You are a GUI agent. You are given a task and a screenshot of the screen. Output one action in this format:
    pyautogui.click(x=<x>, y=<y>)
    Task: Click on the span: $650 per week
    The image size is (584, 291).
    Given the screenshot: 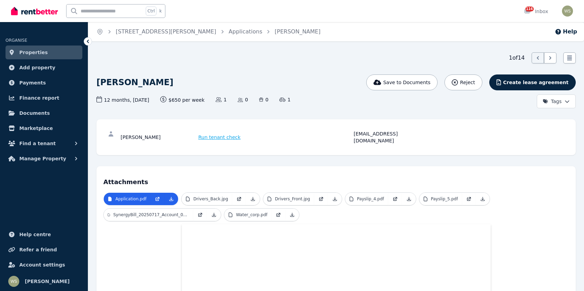 What is the action you would take?
    pyautogui.click(x=182, y=100)
    